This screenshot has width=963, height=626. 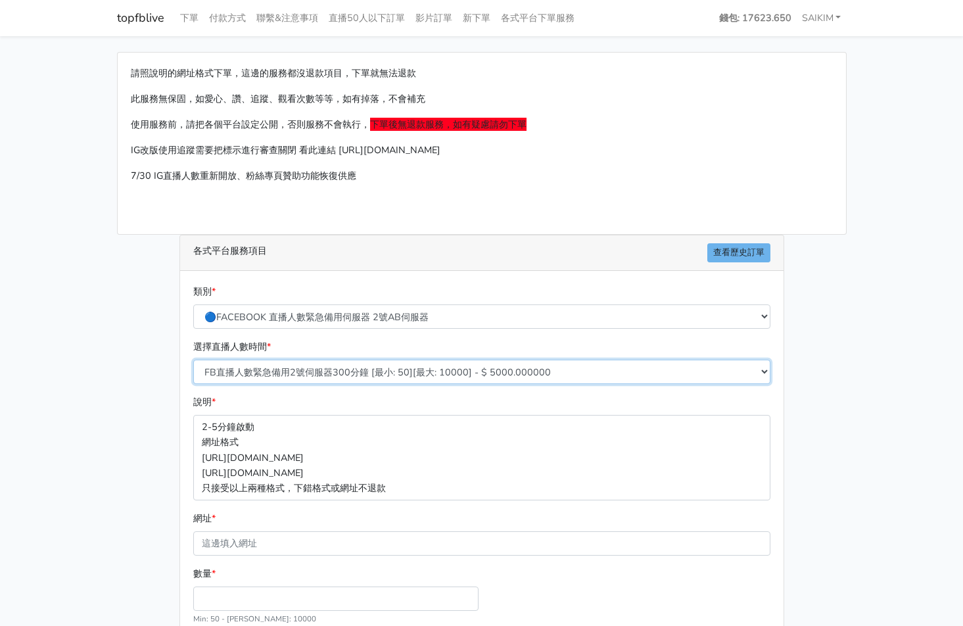 What do you see at coordinates (482, 176) in the screenshot?
I see `p: 7/30 IG直播人數重新開放、粉絲專頁贊助功能恢復供應` at bounding box center [482, 176].